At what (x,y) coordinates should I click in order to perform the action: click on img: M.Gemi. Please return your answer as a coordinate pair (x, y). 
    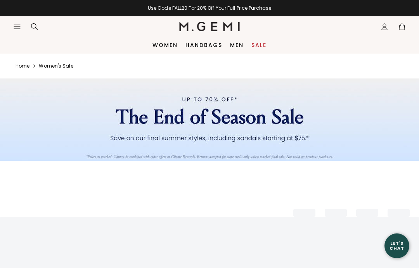
    Looking at the image, I should click on (210, 26).